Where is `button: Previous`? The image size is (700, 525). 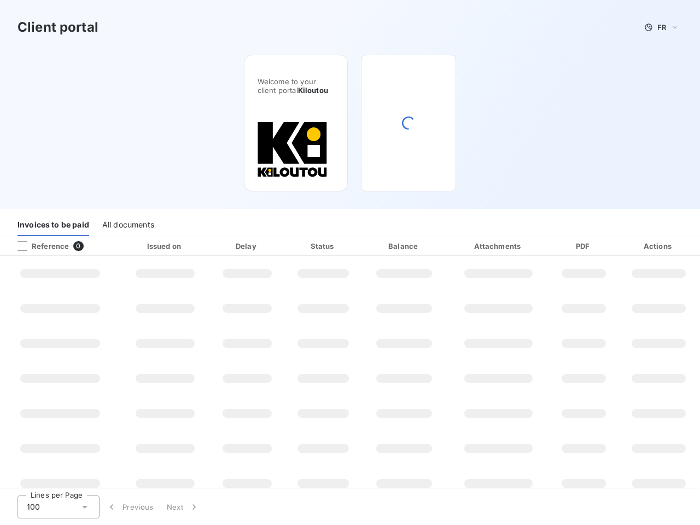 button: Previous is located at coordinates (130, 507).